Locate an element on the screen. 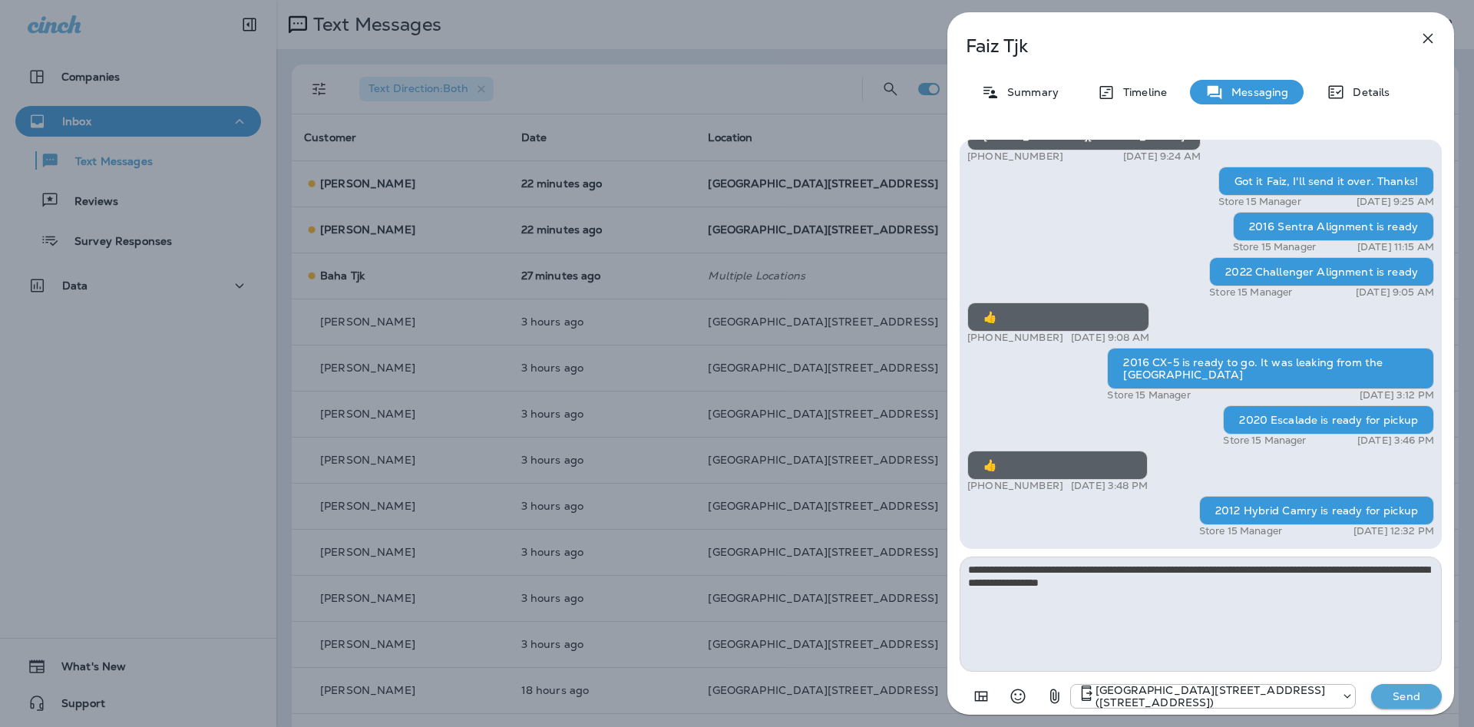  p: Faiz Tjk is located at coordinates (1176, 46).